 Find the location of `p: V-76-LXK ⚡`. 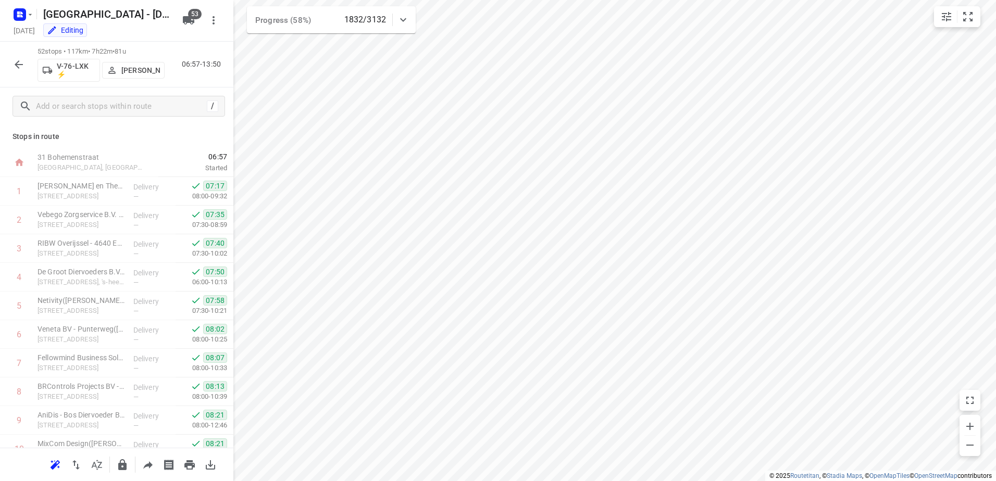

p: V-76-LXK ⚡ is located at coordinates (76, 70).